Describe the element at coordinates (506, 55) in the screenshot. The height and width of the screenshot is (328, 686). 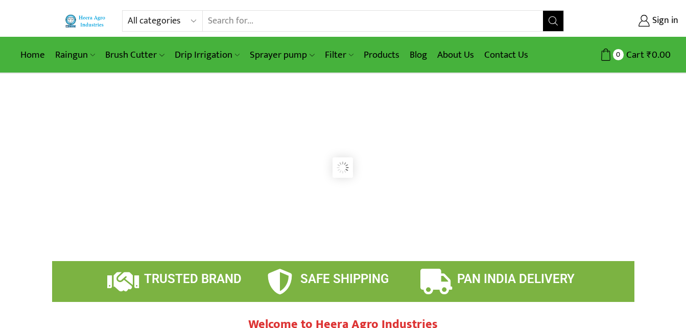
I see `a: Contact Us` at that location.